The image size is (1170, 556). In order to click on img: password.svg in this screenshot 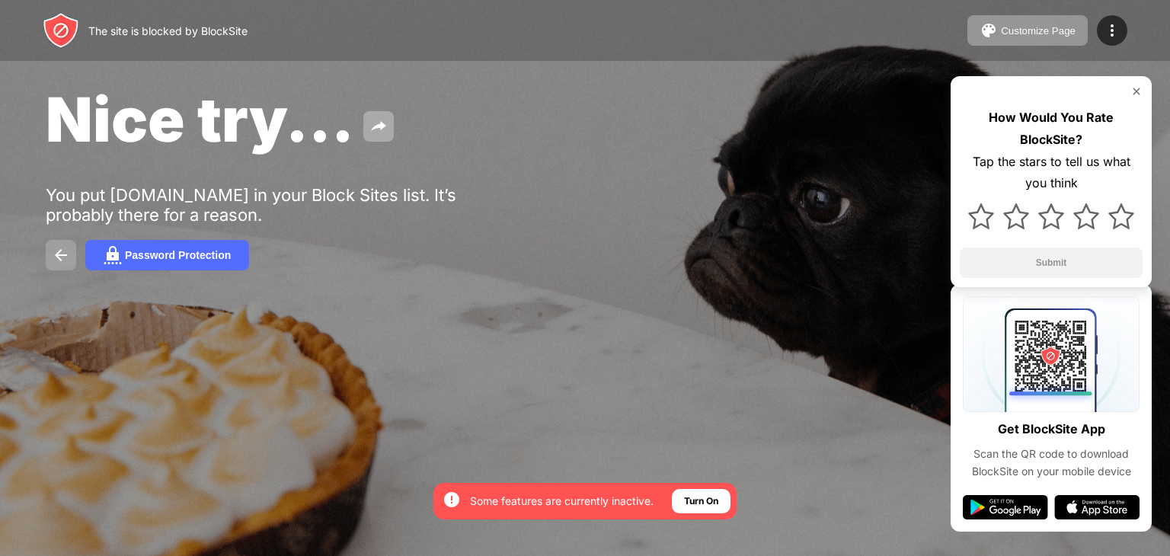, I will do `click(113, 255)`.